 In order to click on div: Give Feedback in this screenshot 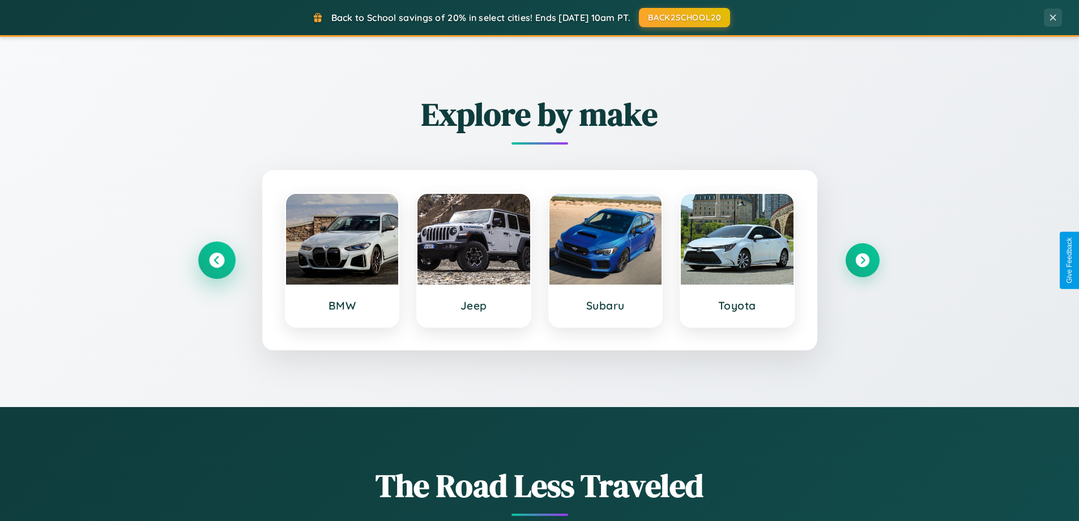, I will do `click(1070, 260)`.